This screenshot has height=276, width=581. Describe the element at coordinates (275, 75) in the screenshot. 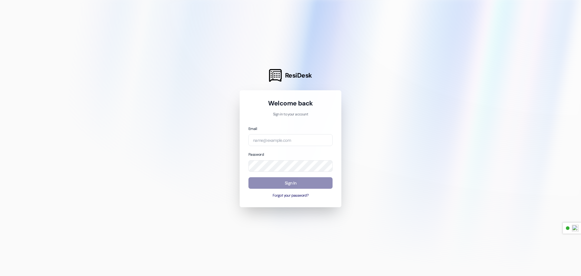

I see `img: ResiDesk Logo` at that location.